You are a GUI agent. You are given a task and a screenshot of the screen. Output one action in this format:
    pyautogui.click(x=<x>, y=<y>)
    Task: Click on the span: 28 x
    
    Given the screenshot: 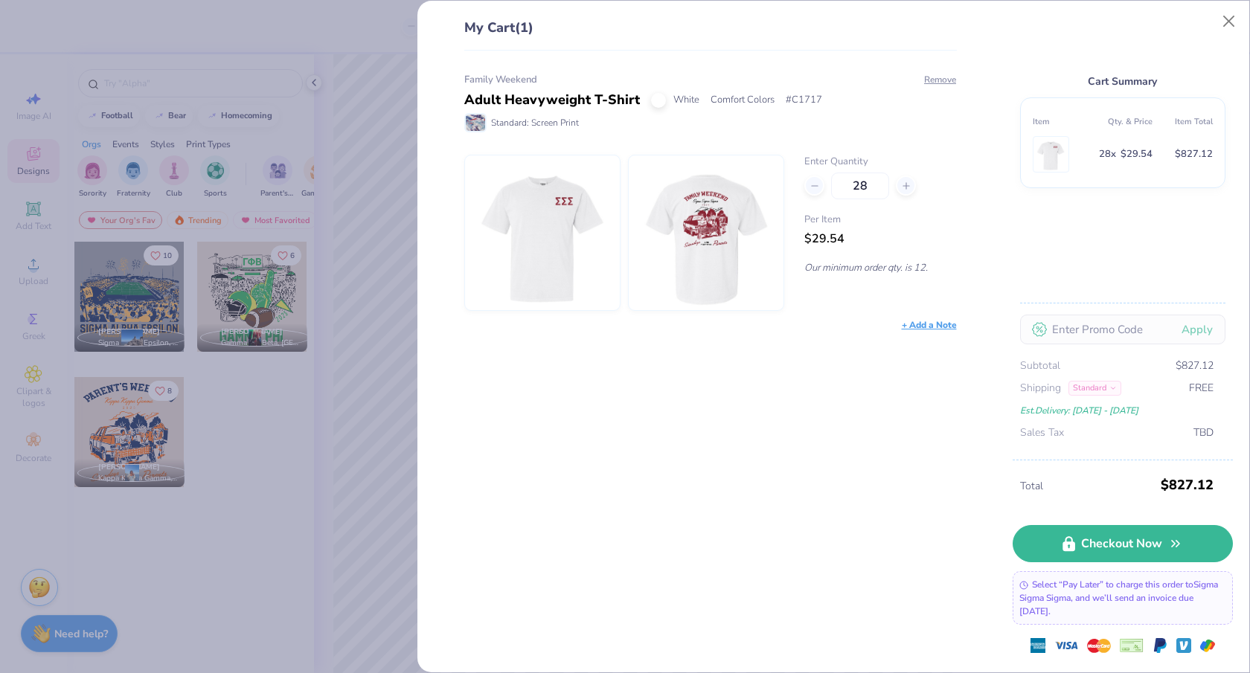 What is the action you would take?
    pyautogui.click(x=1107, y=154)
    